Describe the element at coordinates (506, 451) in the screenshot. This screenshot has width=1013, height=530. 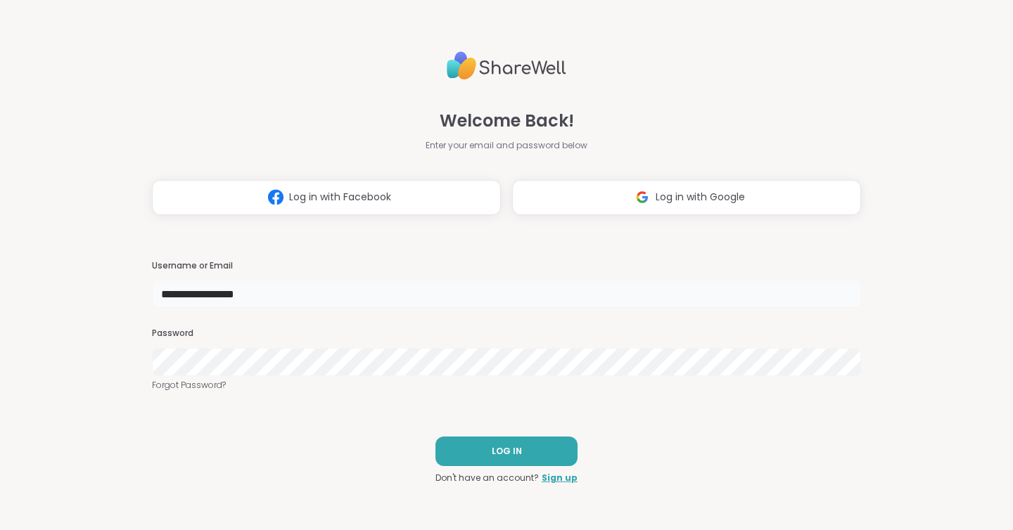
I see `button: LOG IN` at that location.